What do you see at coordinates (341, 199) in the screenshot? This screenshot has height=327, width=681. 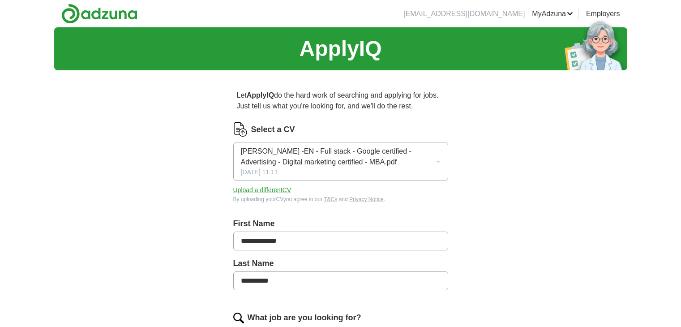 I see `div: By uploading your CV you agree to our and .` at bounding box center [341, 199].